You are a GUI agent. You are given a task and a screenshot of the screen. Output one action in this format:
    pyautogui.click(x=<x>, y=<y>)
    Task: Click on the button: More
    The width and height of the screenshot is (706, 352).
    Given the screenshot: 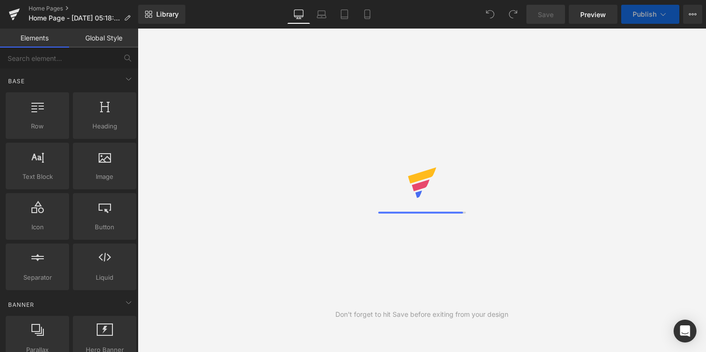 What is the action you would take?
    pyautogui.click(x=692, y=14)
    